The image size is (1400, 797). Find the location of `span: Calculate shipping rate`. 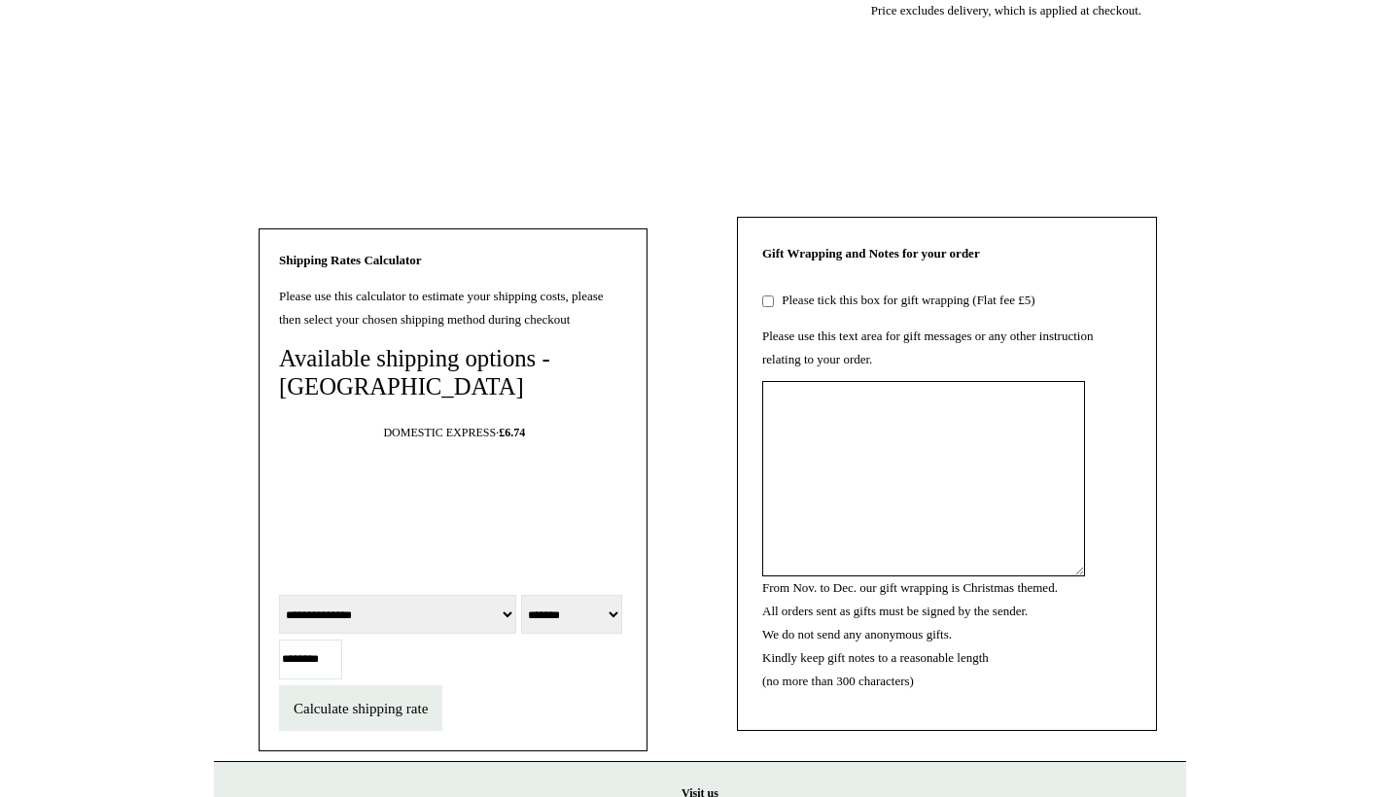

span: Calculate shipping rate is located at coordinates (361, 709).